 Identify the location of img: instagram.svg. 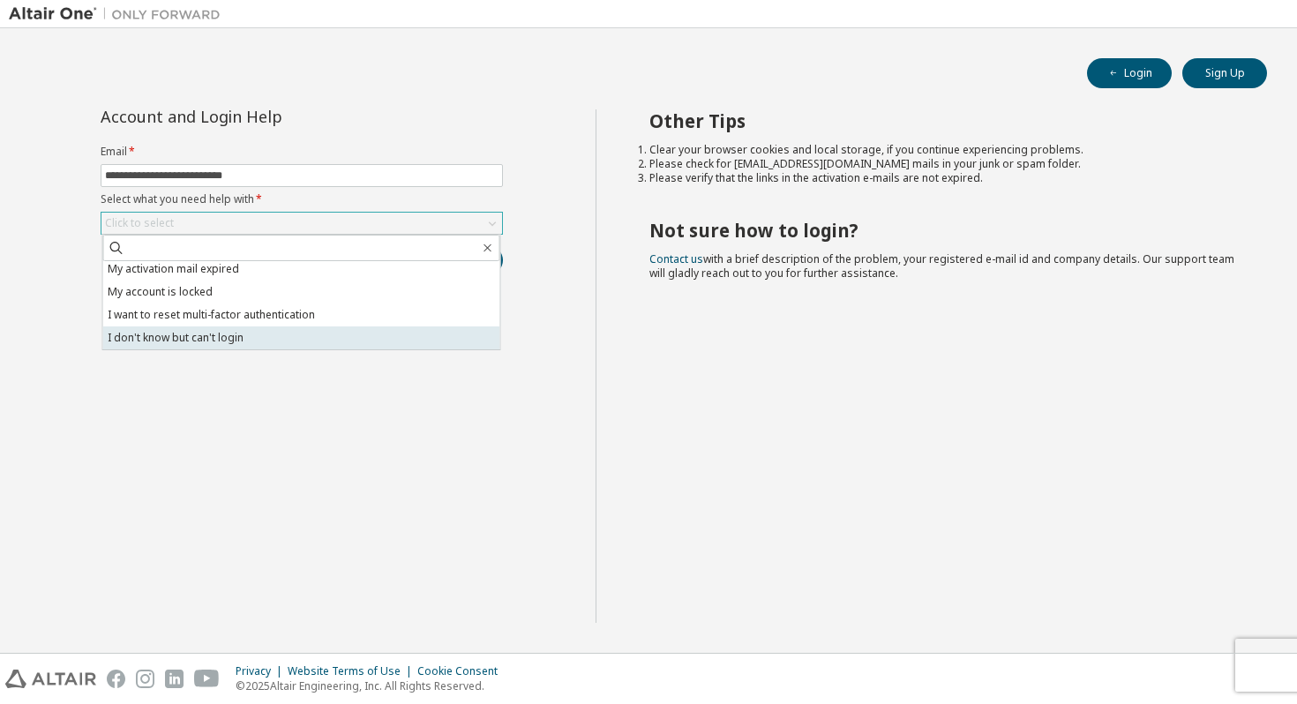
(145, 678).